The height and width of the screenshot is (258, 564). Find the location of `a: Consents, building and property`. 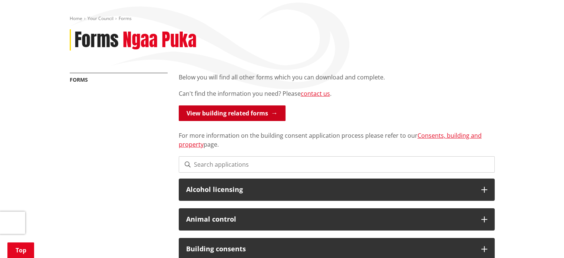

a: Consents, building and property is located at coordinates (330, 140).